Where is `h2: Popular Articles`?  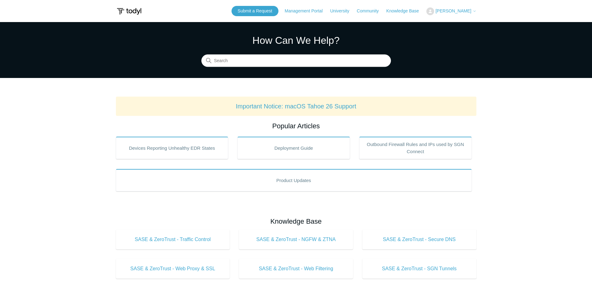 h2: Popular Articles is located at coordinates (296, 126).